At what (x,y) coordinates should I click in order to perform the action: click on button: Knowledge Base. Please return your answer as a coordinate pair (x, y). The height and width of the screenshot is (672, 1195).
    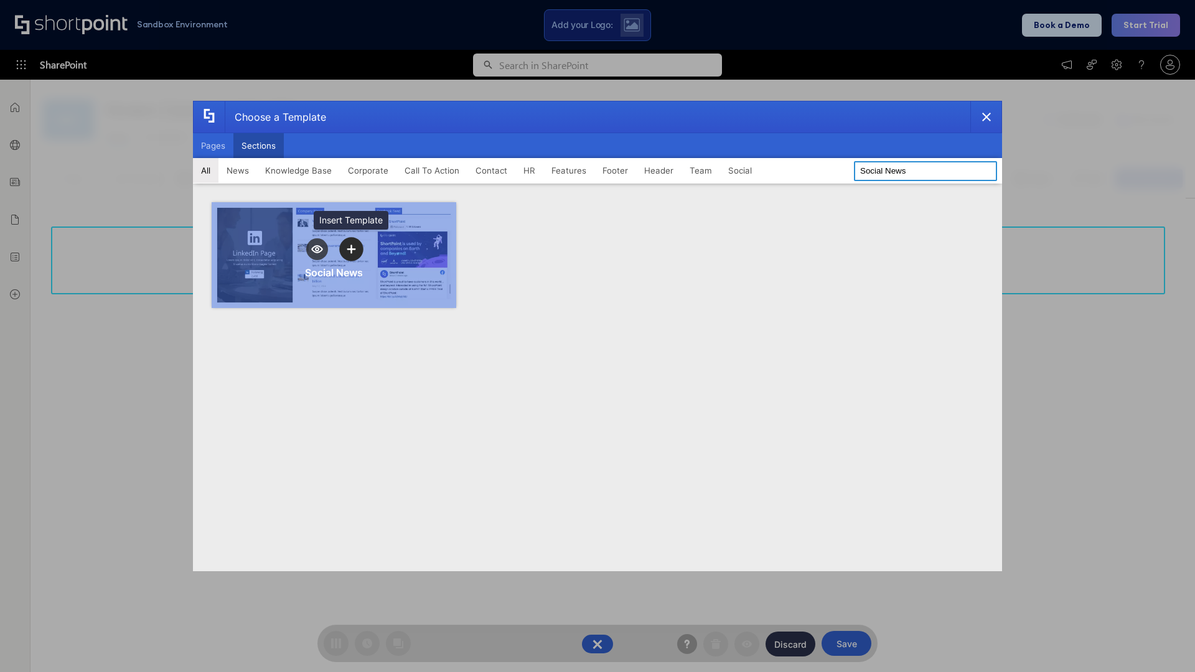
    Looking at the image, I should click on (298, 171).